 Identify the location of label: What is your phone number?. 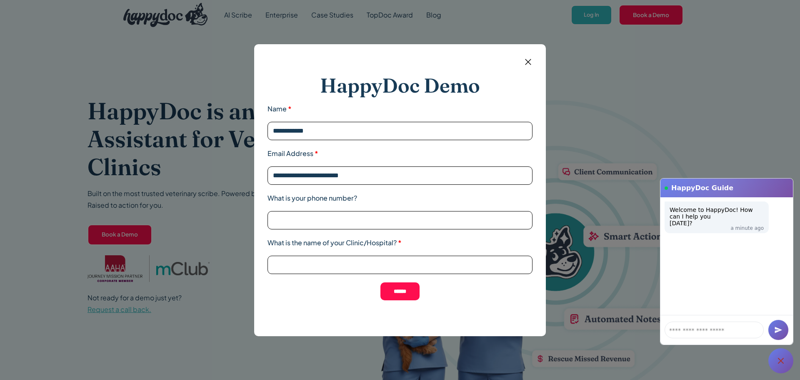
(400, 198).